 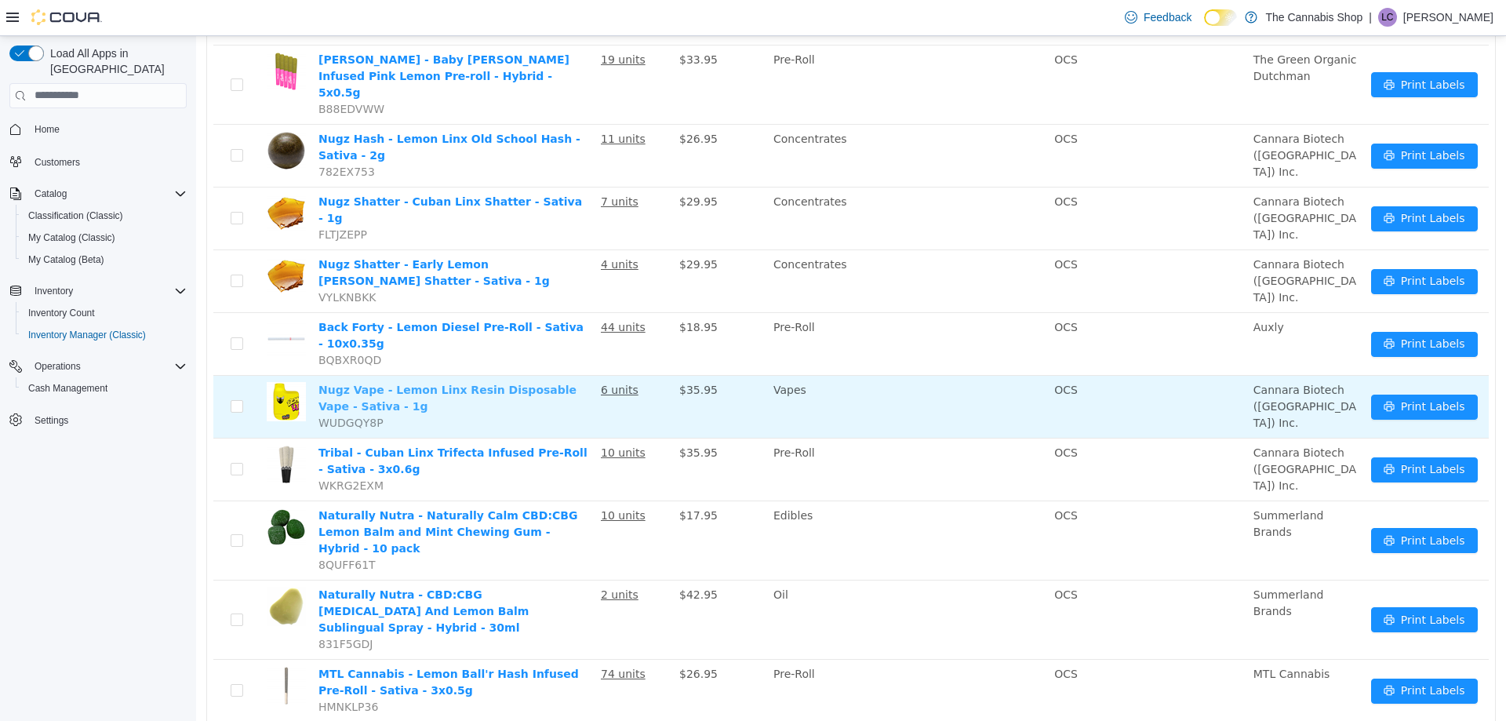 What do you see at coordinates (711, 504) in the screenshot?
I see `td: Edibles` at bounding box center [711, 504].